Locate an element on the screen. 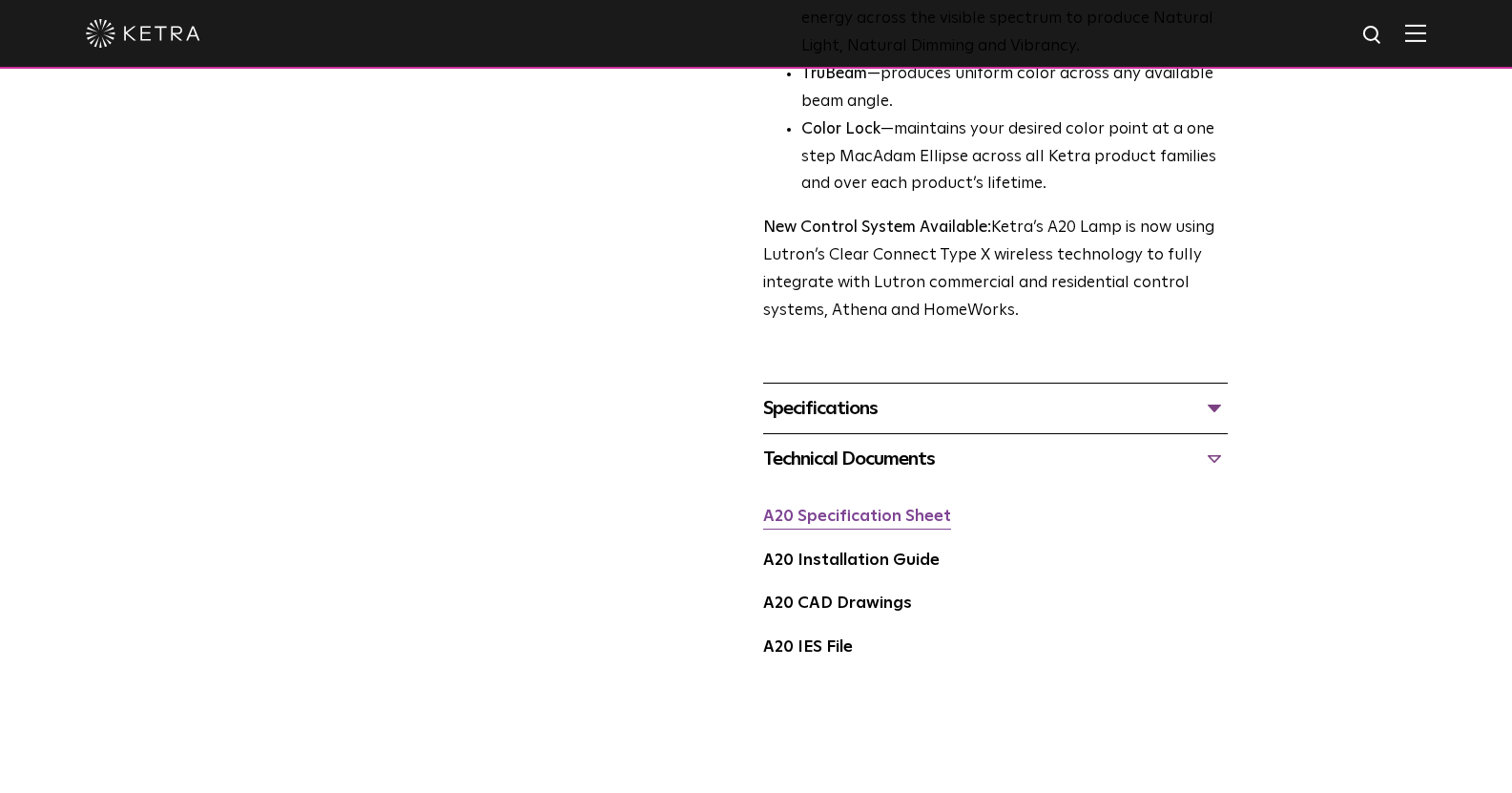  a: A20 Installation Guide is located at coordinates (851, 560).